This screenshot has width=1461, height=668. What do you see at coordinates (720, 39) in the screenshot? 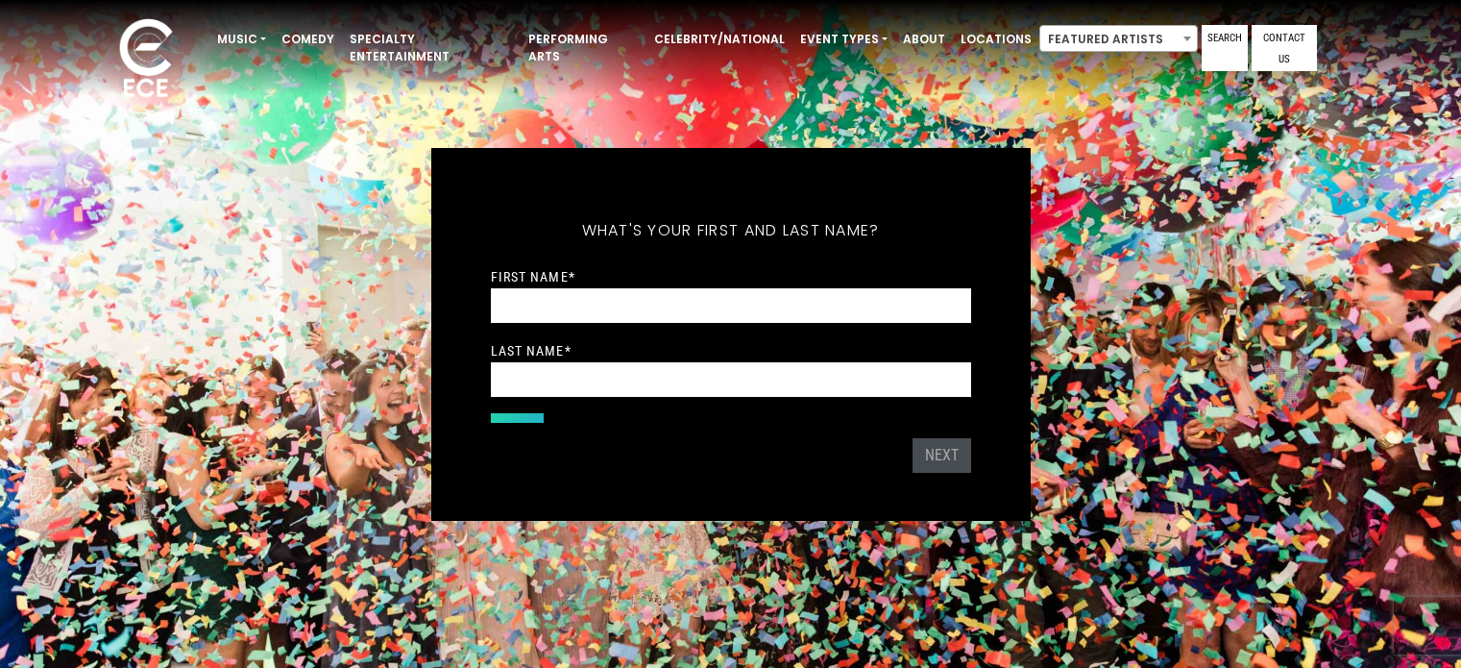
I see `a: Celebrity/National` at bounding box center [720, 39].